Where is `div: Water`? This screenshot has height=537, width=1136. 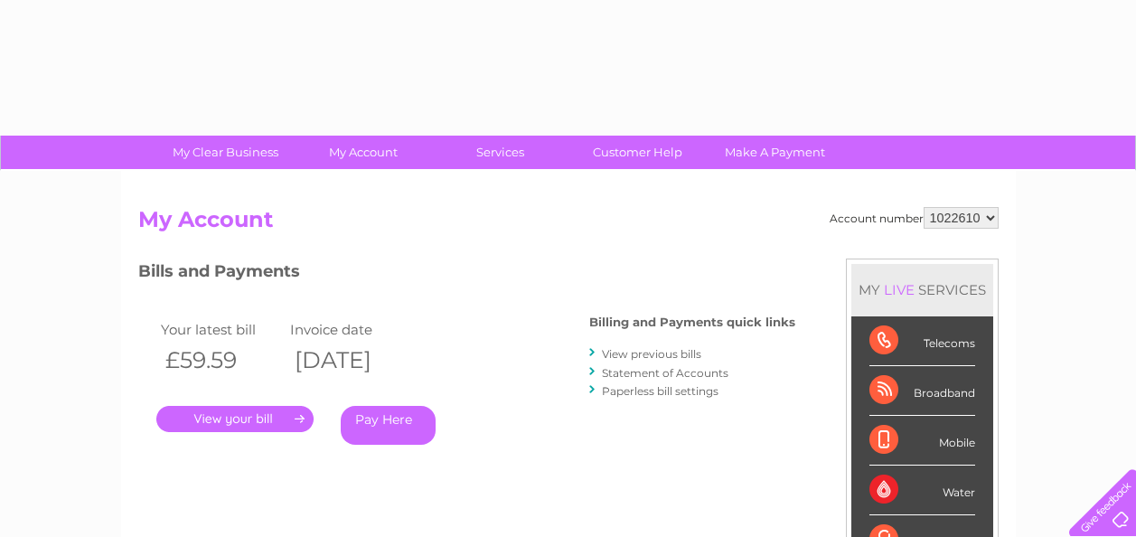 div: Water is located at coordinates (922, 490).